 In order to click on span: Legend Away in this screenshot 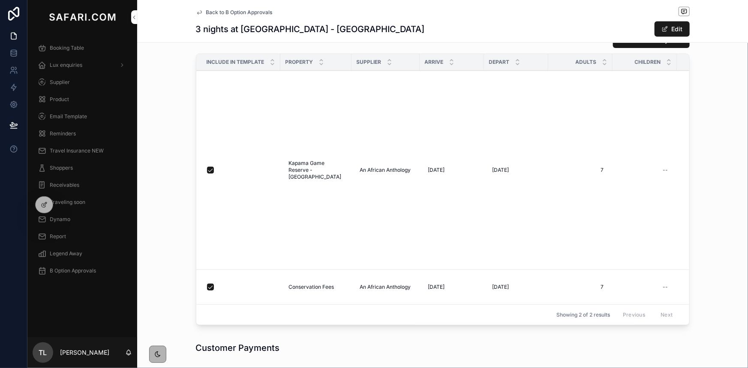, I will do `click(66, 254)`.